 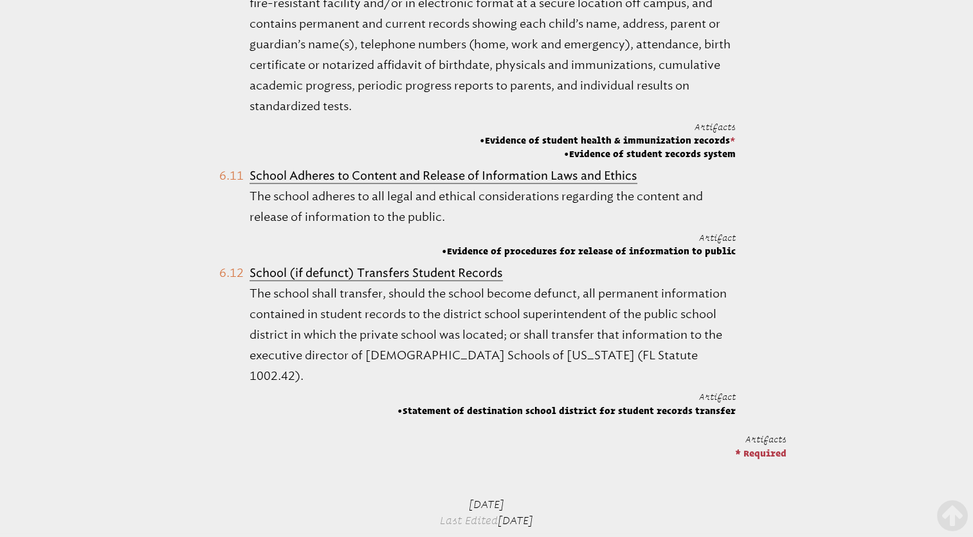 What do you see at coordinates (608, 154) in the screenshot?
I see `span: Evidence of student records system` at bounding box center [608, 154].